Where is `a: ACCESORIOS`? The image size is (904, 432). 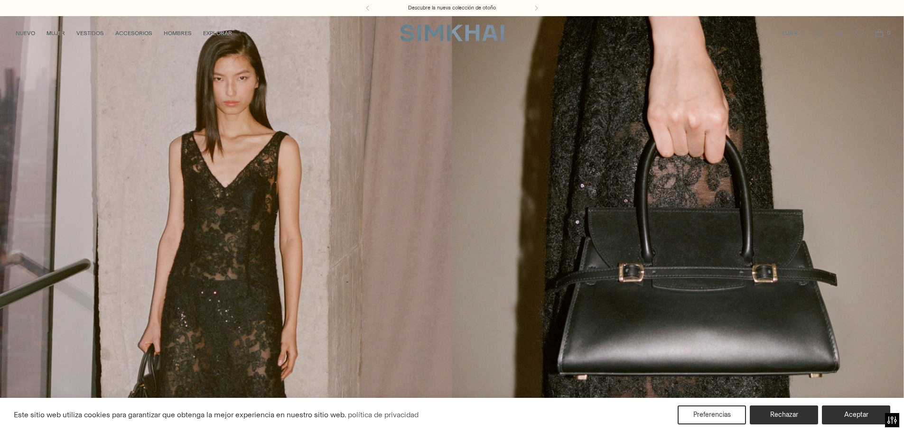
a: ACCESORIOS is located at coordinates (134, 33).